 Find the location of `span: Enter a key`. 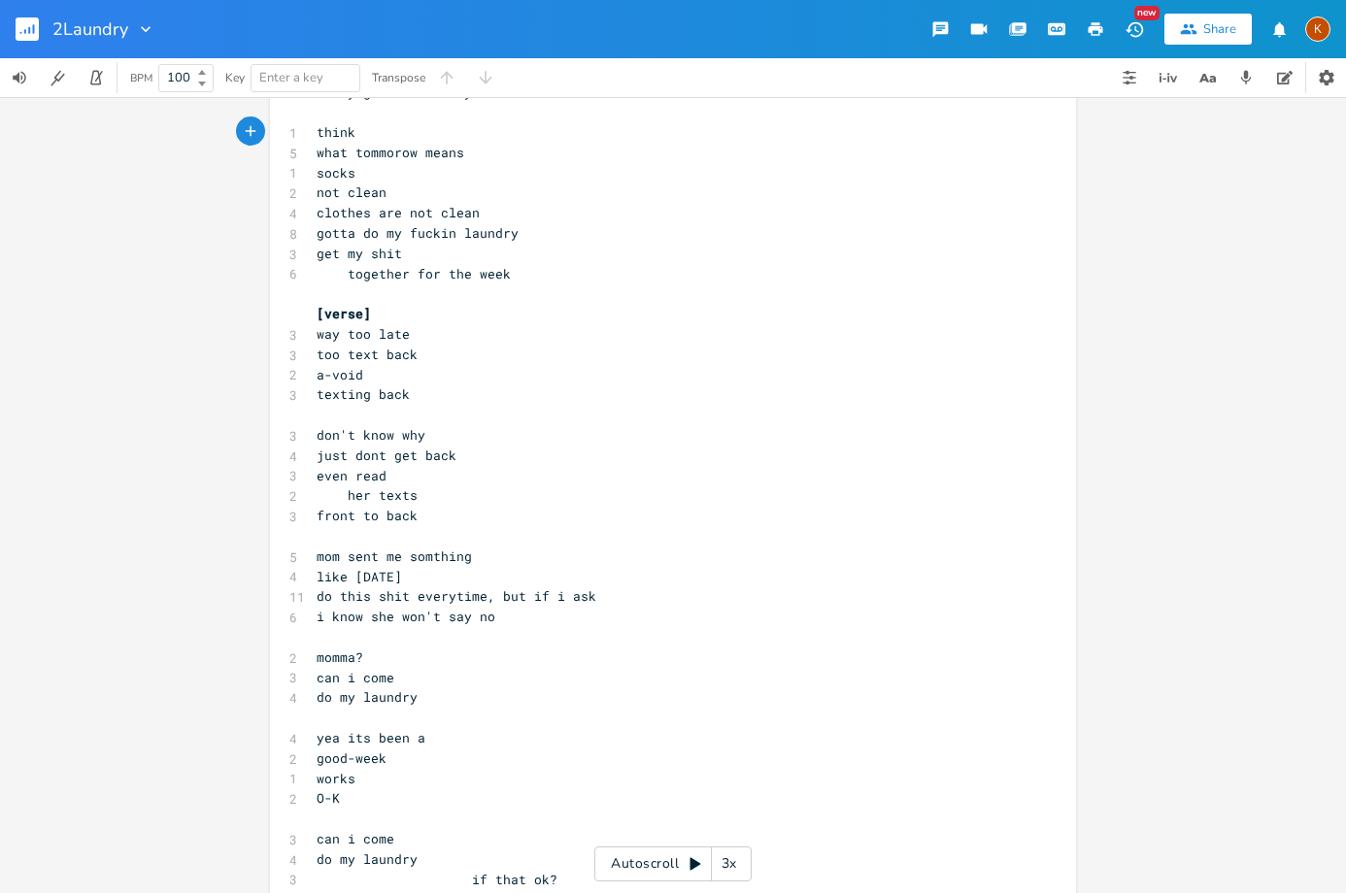

span: Enter a key is located at coordinates (291, 78).